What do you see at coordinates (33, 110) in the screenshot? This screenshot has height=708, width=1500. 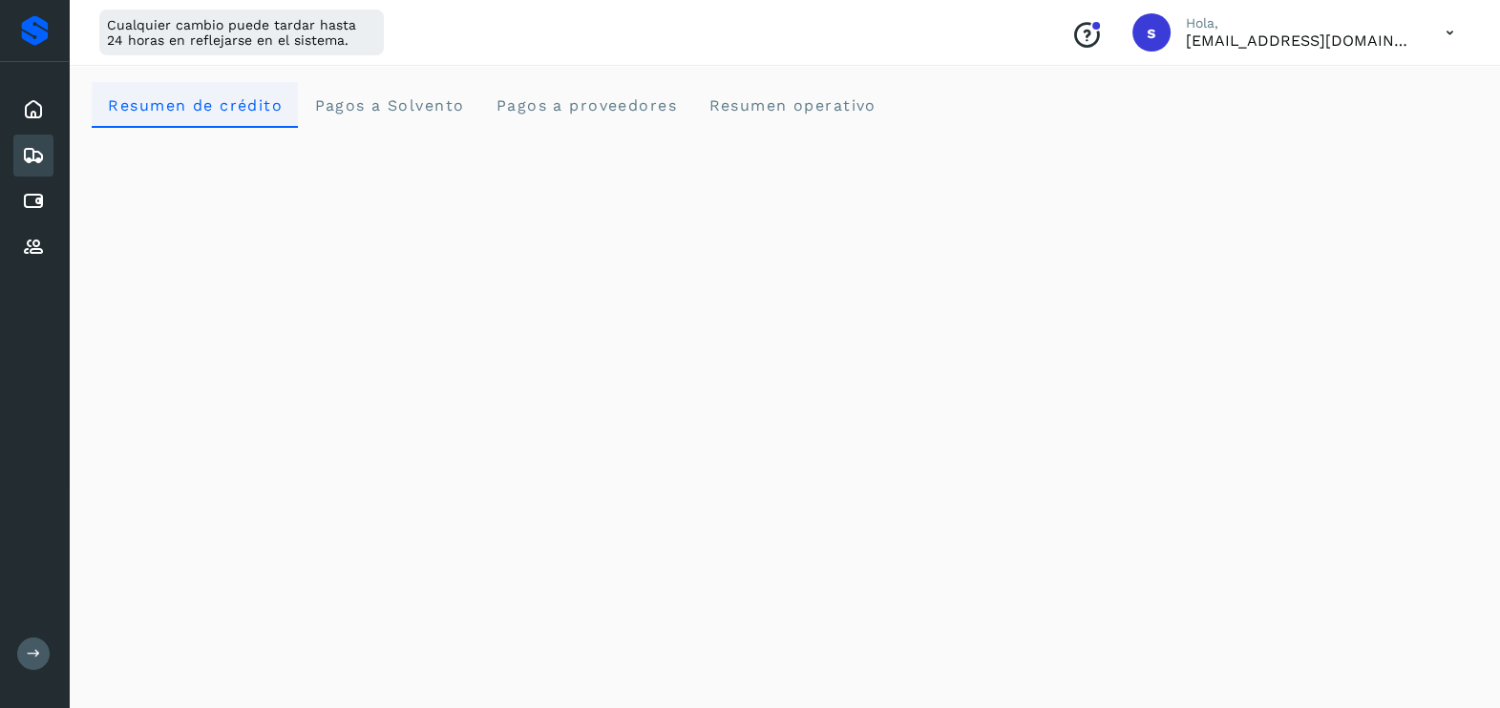 I see `div: Inicio` at bounding box center [33, 110].